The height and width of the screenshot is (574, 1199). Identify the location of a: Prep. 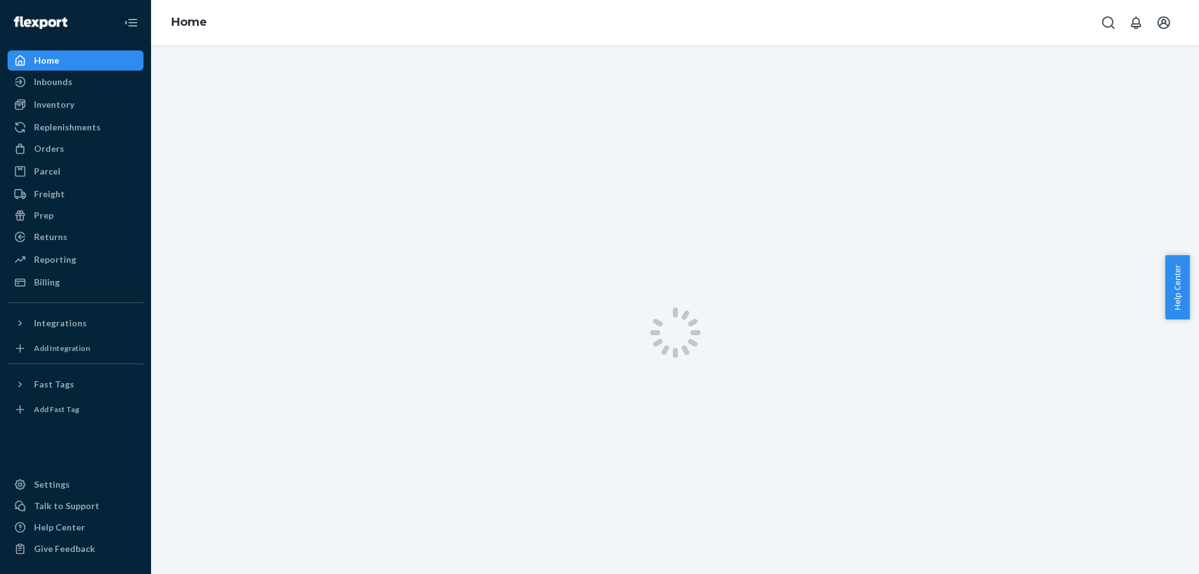
(76, 215).